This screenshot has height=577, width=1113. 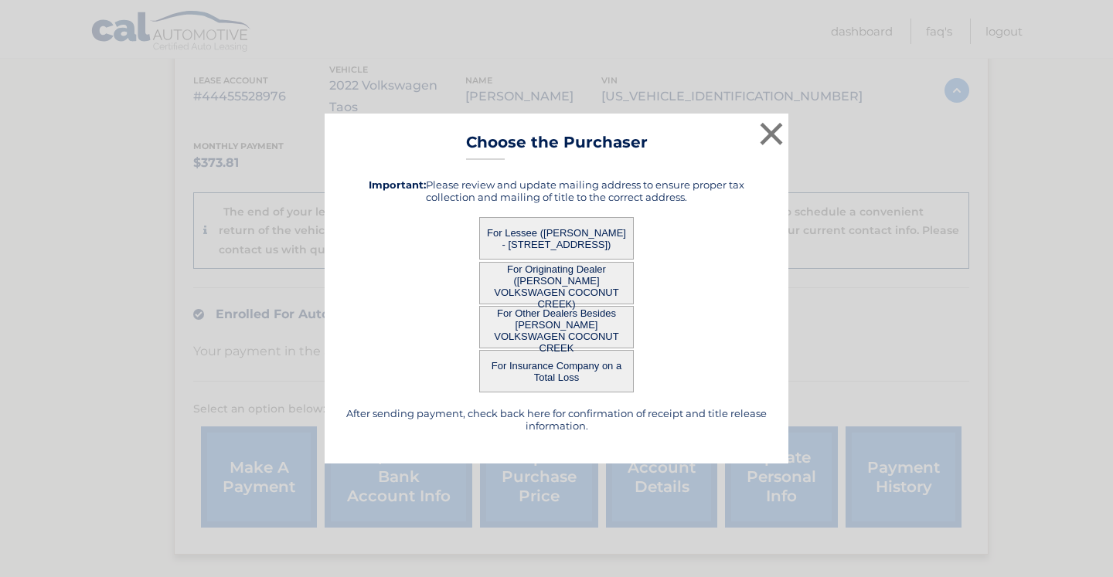 I want to click on button: For Insurance Company on a Total Loss, so click(x=556, y=371).